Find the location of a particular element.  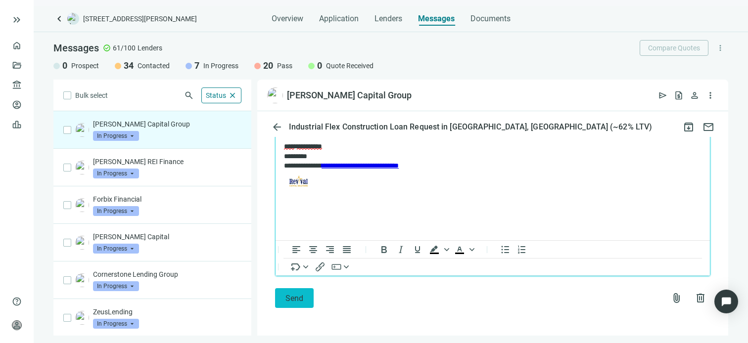

button: Insert/edit link is located at coordinates (320, 267).